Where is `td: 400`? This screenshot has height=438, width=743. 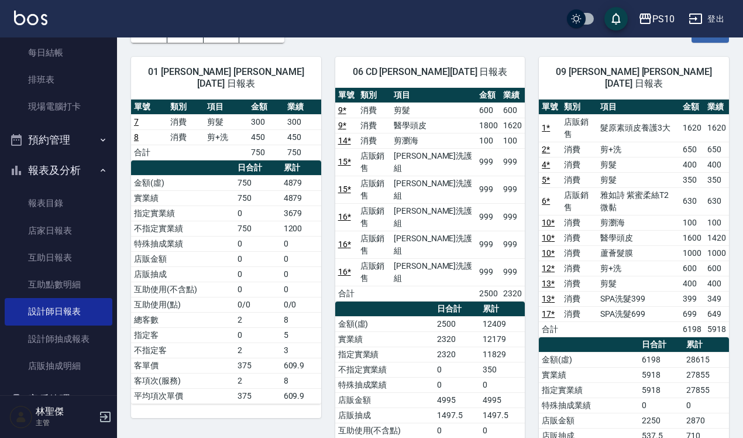
td: 400 is located at coordinates (717, 283).